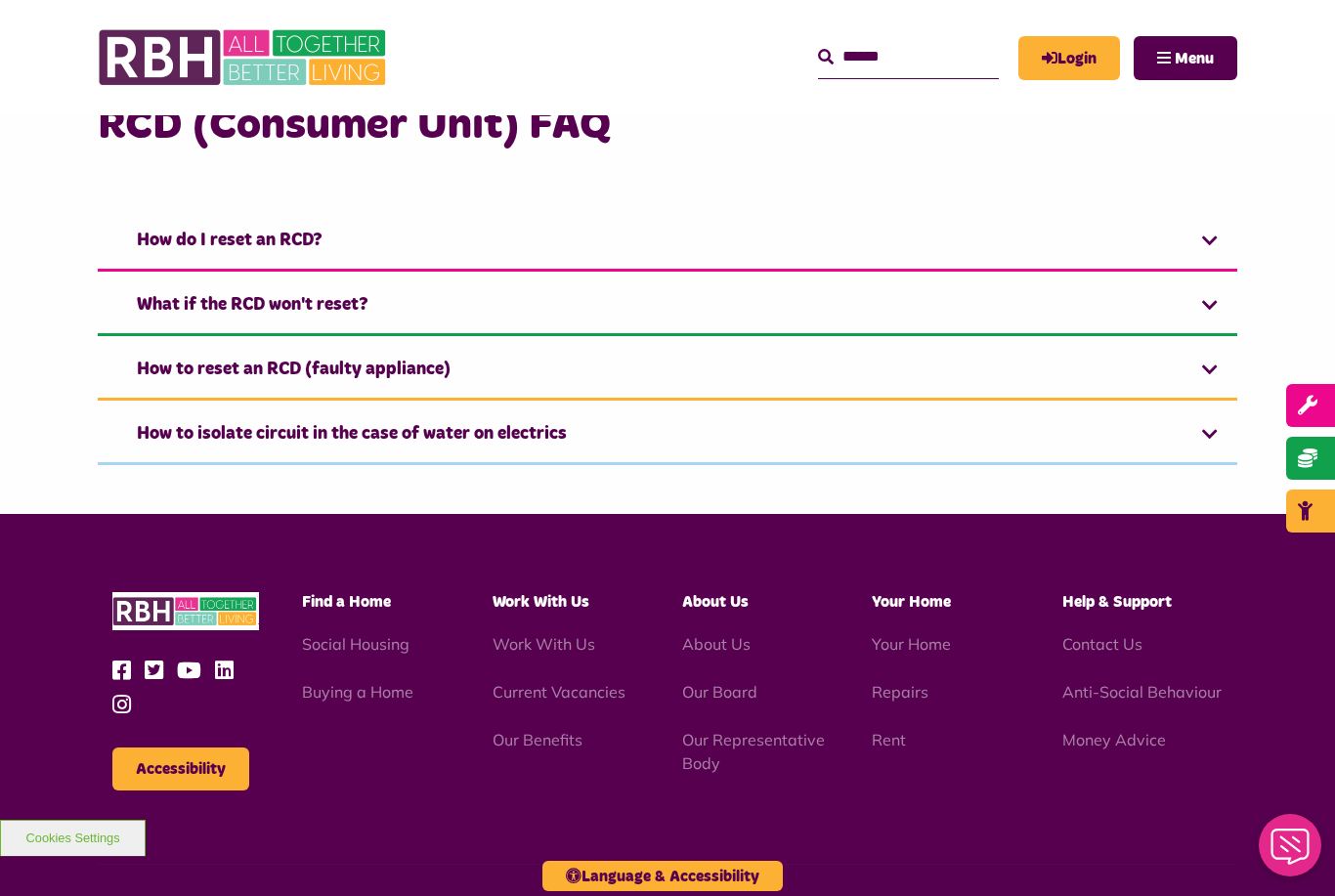 This screenshot has width=1335, height=896. Describe the element at coordinates (540, 602) in the screenshot. I see `span: Work With Us` at that location.